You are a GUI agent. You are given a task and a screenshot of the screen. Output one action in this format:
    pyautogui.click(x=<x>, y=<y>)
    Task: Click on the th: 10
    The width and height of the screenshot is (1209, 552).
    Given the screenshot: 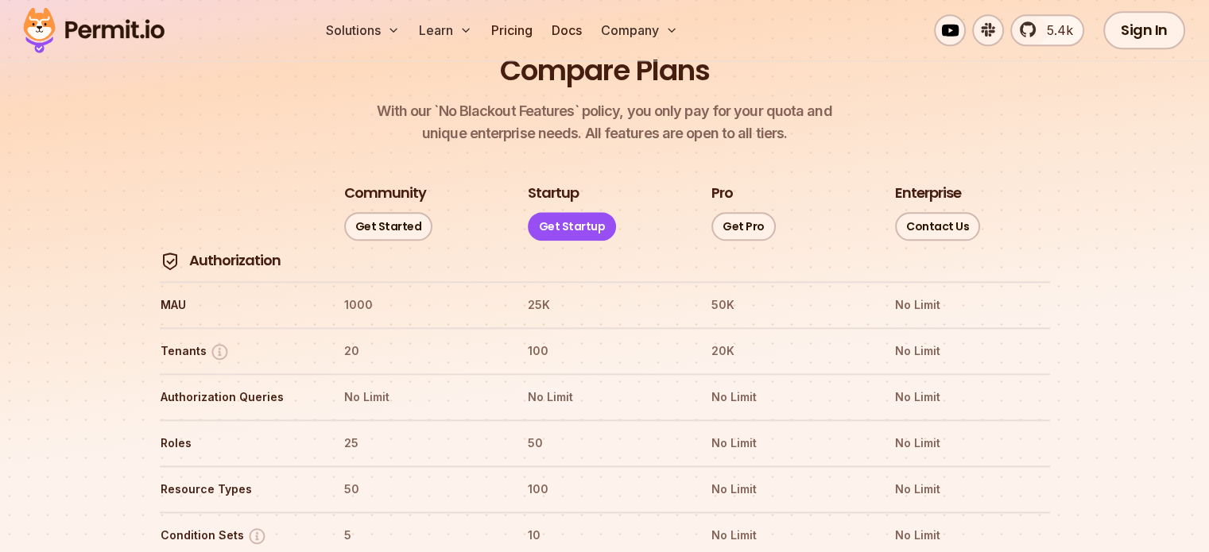 What is the action you would take?
    pyautogui.click(x=604, y=536)
    